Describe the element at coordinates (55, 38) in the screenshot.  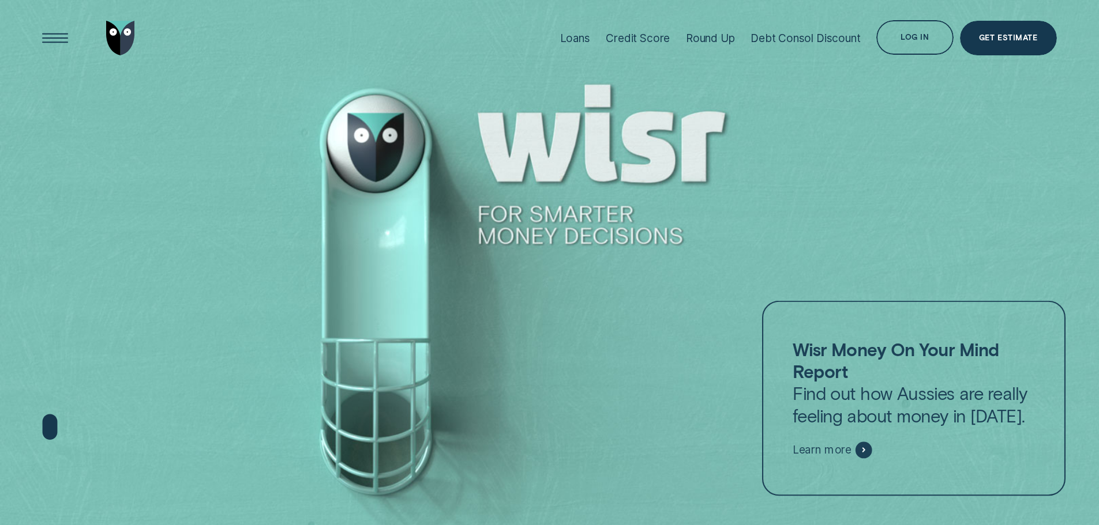
I see `button: Open Menu` at that location.